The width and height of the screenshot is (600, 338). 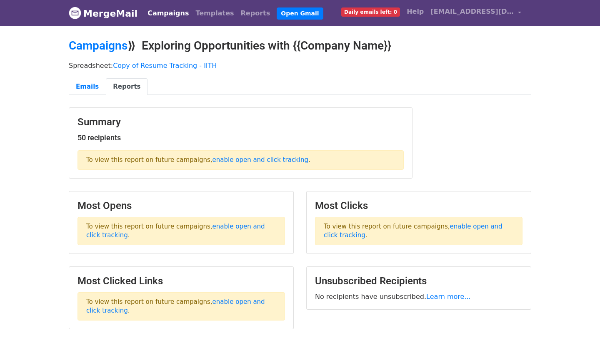 What do you see at coordinates (419, 297) in the screenshot?
I see `p: No recipients have unsubscribed.` at bounding box center [419, 297].